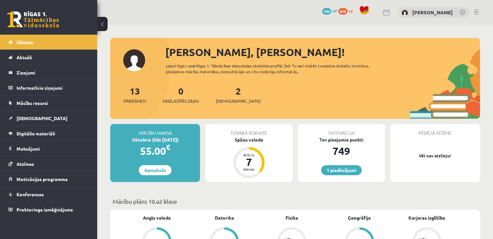 This screenshot has height=239, width=493. What do you see at coordinates (45, 210) in the screenshot?
I see `span: Proktoringa izmēģinājums` at bounding box center [45, 210].